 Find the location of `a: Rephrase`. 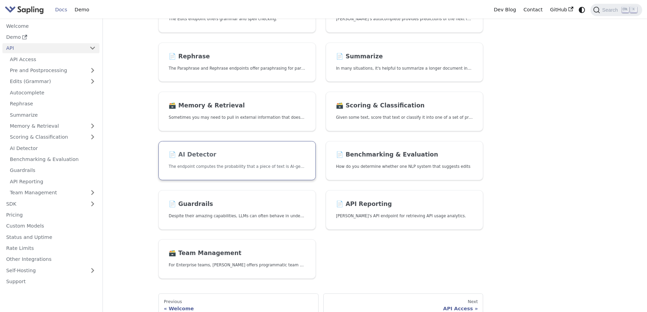

a: Rephrase is located at coordinates (53, 104).